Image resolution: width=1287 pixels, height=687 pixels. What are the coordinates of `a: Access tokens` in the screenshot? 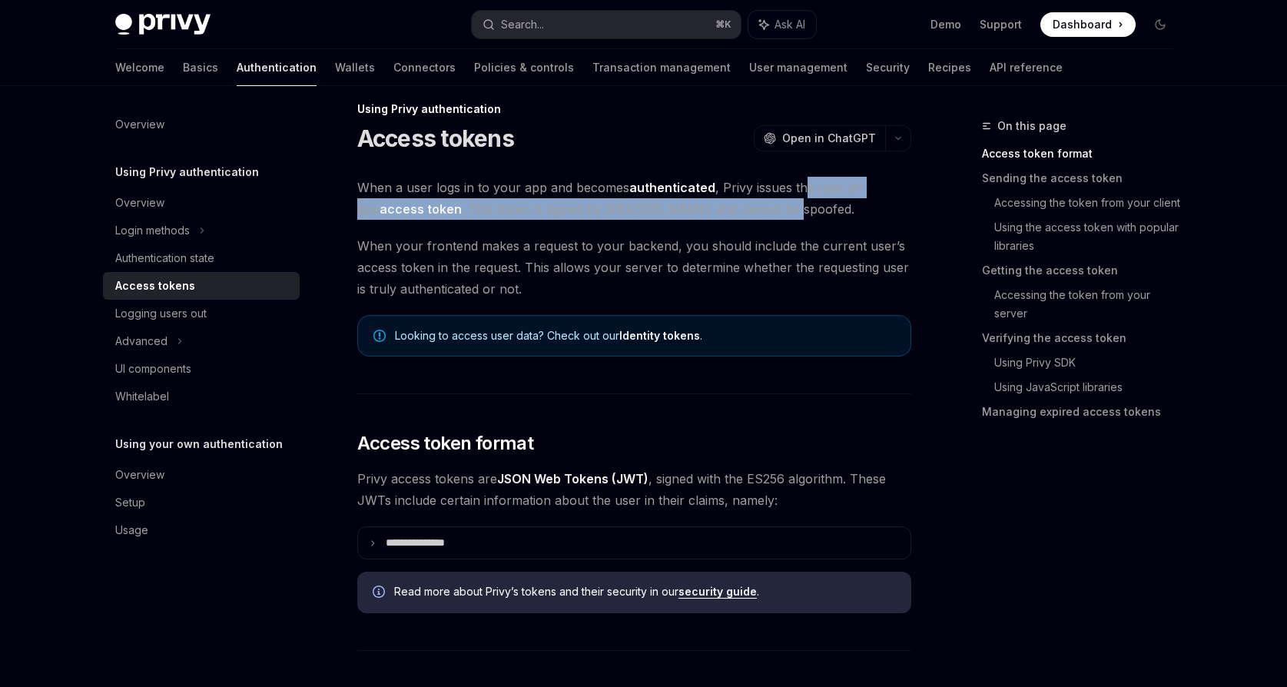 It's located at (201, 286).